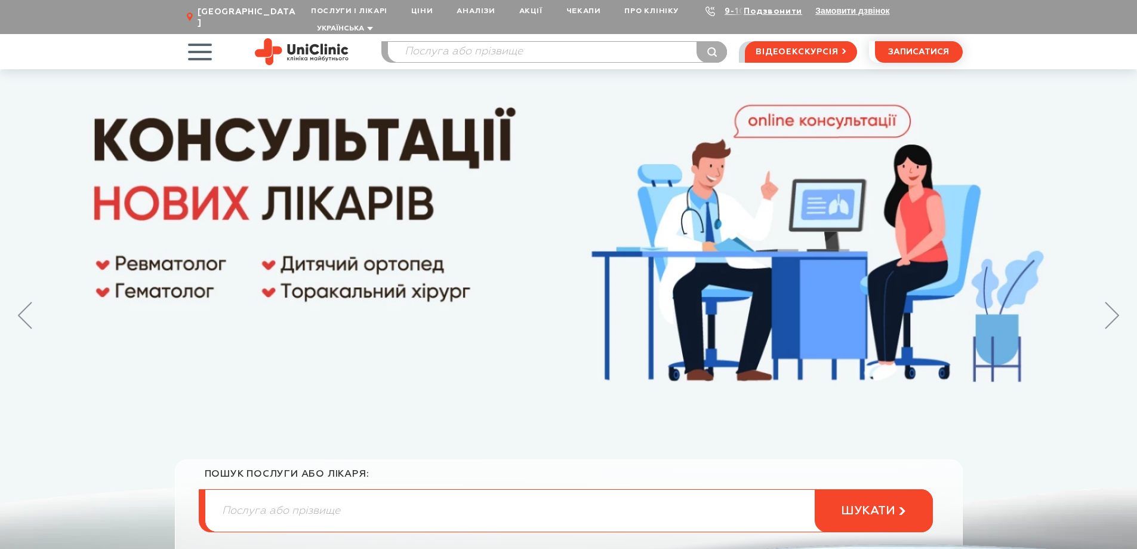 This screenshot has width=1137, height=549. I want to click on button: шукати, so click(874, 510).